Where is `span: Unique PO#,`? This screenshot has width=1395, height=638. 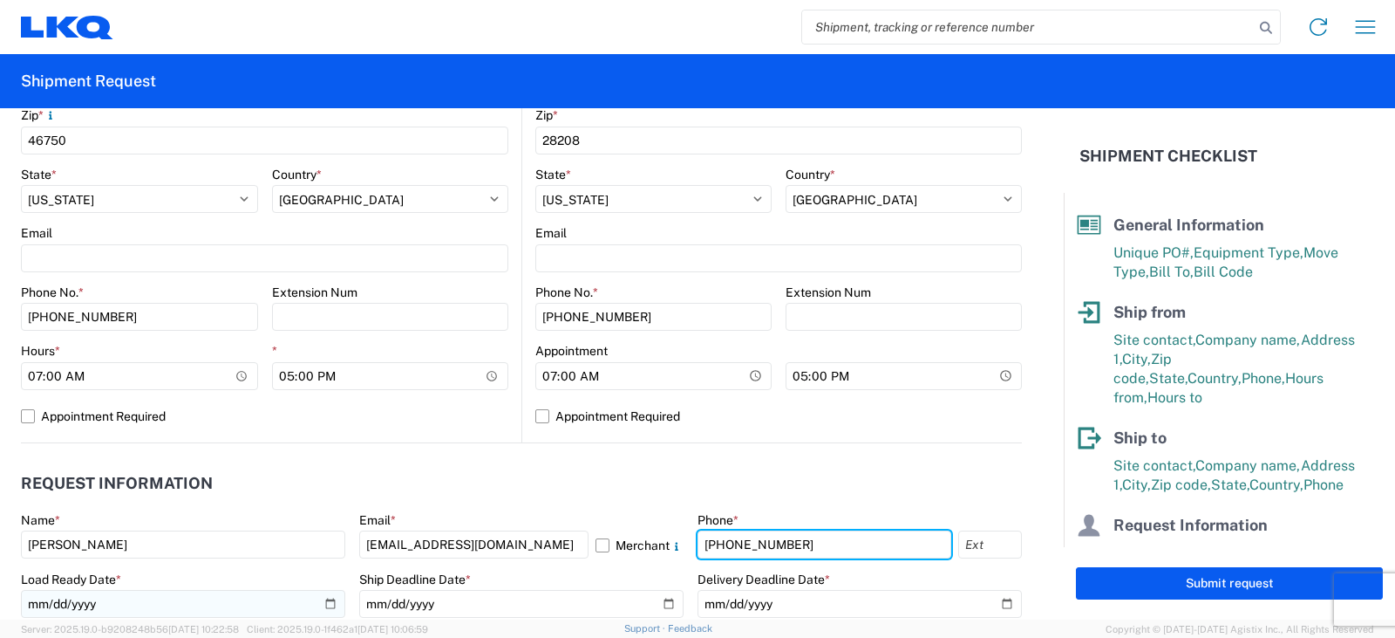 span: Unique PO#, is located at coordinates (1154, 252).